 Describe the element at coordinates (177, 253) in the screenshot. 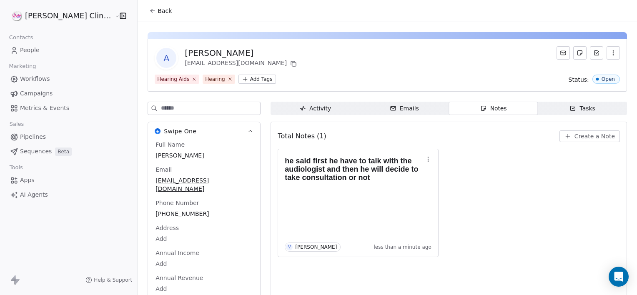

I see `span: Annual Income` at that location.